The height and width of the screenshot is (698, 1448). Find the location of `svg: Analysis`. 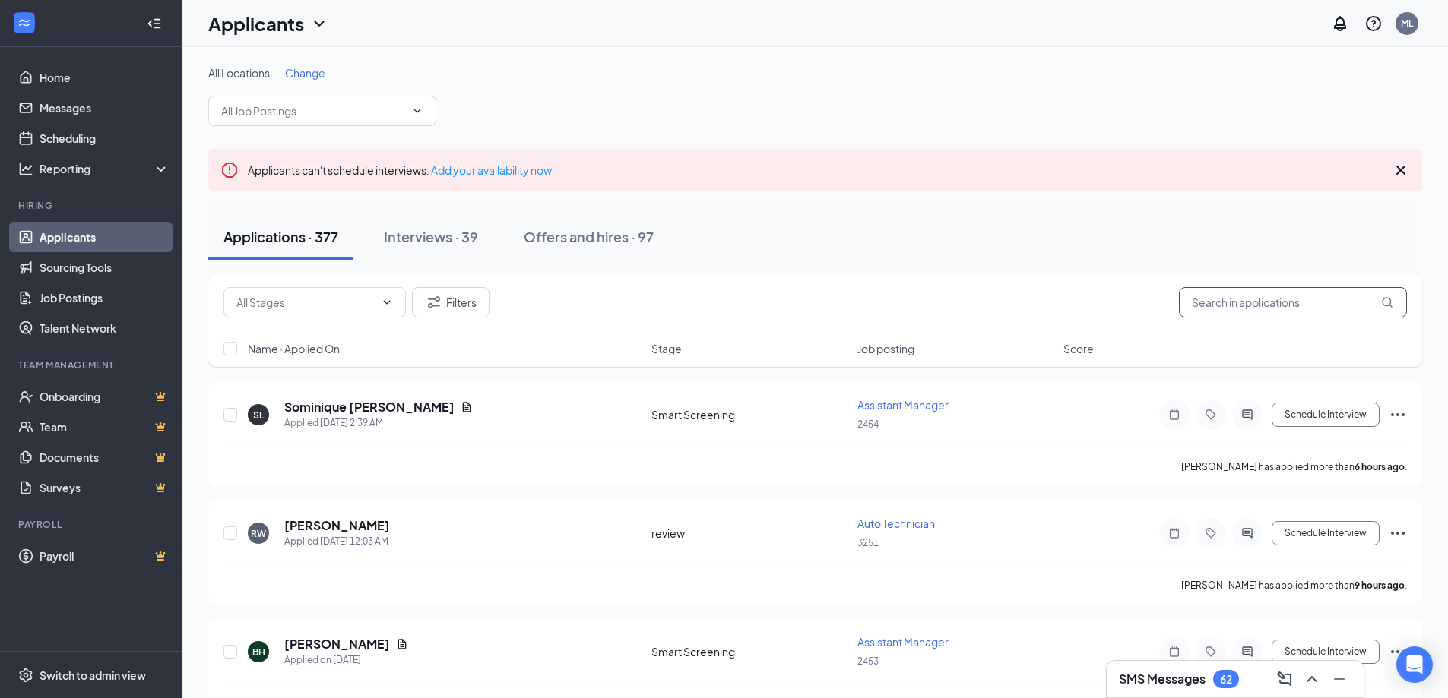

svg: Analysis is located at coordinates (26, 169).